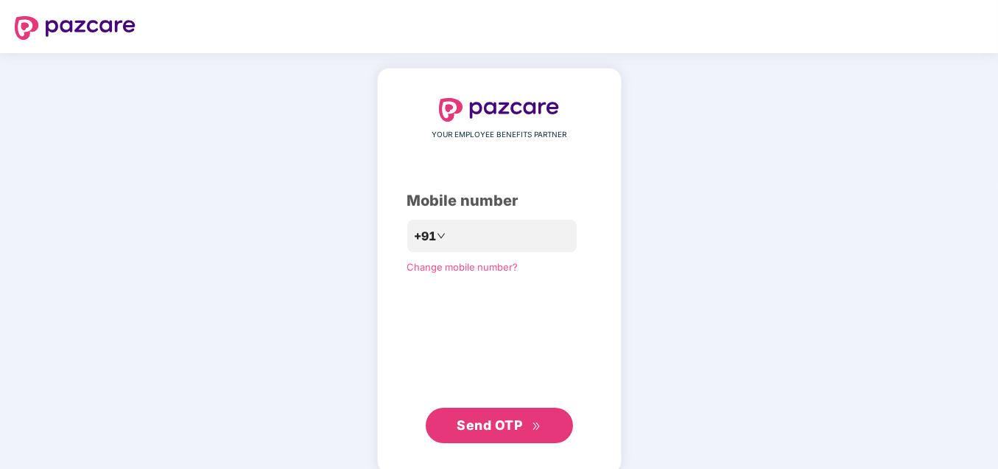  I want to click on span: Send OTP, so click(489, 424).